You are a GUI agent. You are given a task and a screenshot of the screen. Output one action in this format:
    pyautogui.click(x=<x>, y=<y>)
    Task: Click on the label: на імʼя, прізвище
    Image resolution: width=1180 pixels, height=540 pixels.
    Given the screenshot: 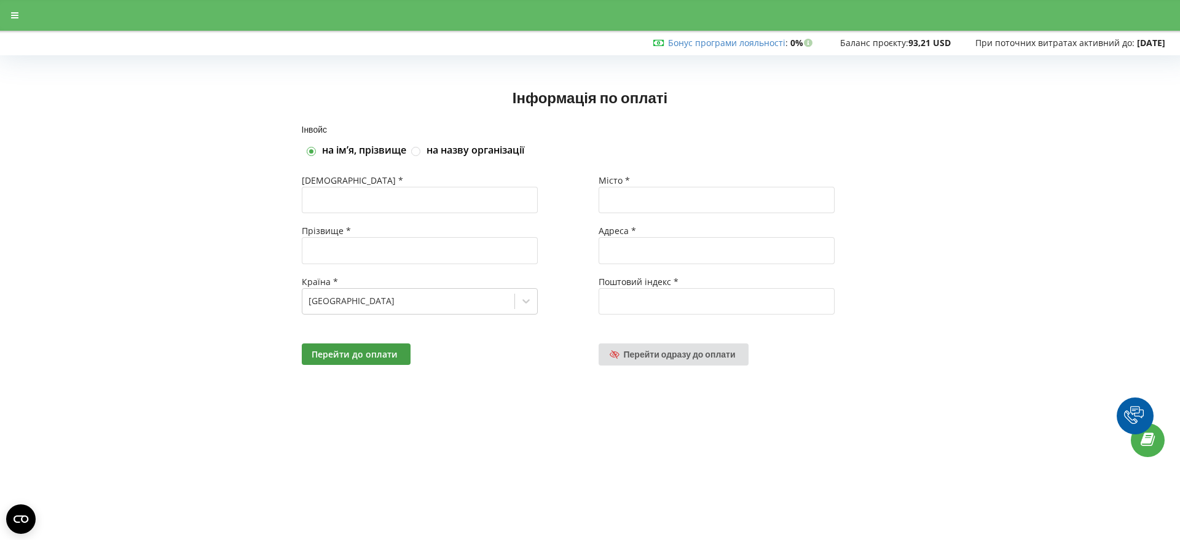 What is the action you would take?
    pyautogui.click(x=364, y=151)
    